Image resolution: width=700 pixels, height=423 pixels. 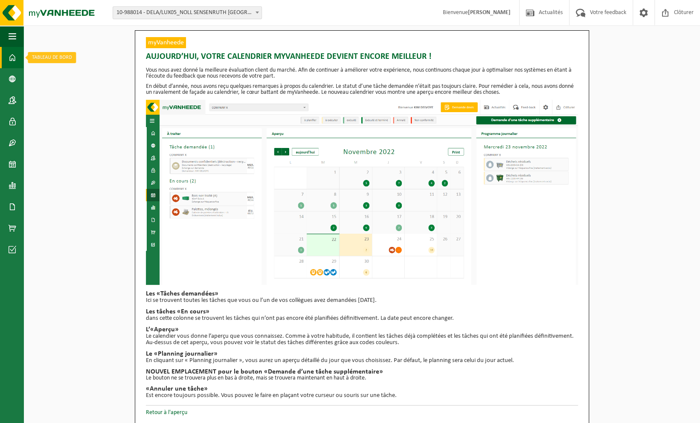 I want to click on span: Le calendier vous donne l’aperçu que vous connaissez. Comme à votre habitude, il contient les tâc..., so click(x=360, y=340).